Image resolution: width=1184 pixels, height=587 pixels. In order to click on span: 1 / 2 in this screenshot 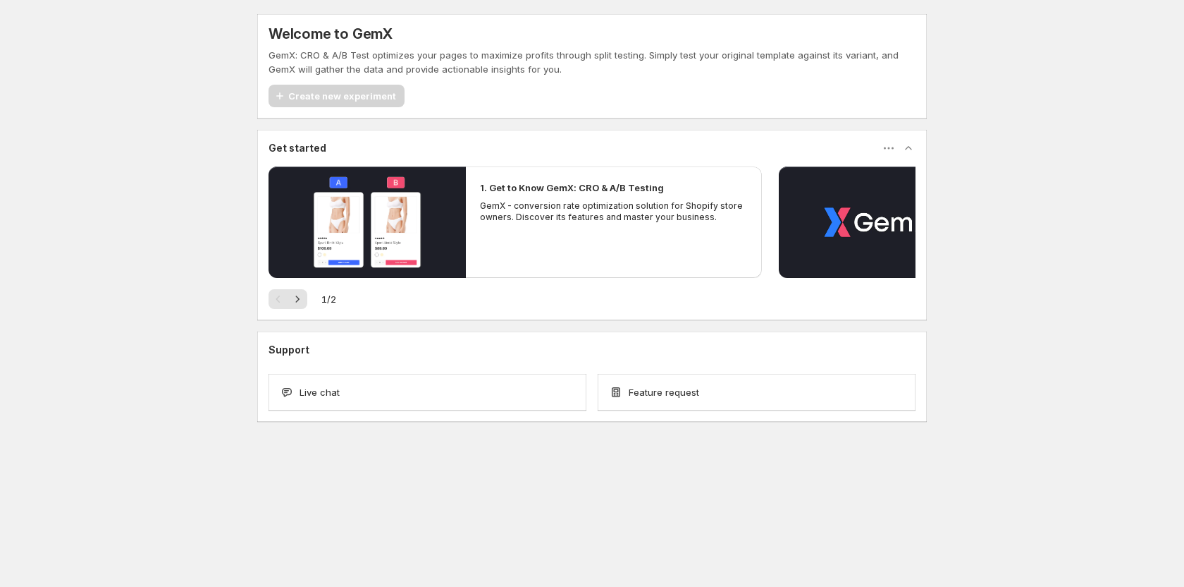, I will do `click(329, 299)`.